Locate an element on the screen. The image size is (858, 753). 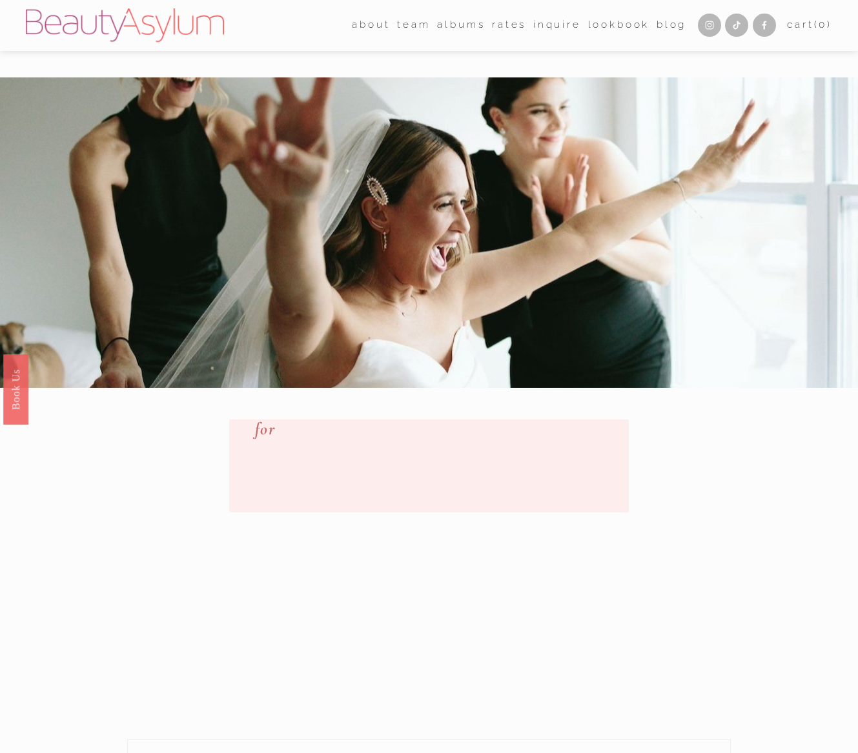
a: Blog is located at coordinates (671, 25).